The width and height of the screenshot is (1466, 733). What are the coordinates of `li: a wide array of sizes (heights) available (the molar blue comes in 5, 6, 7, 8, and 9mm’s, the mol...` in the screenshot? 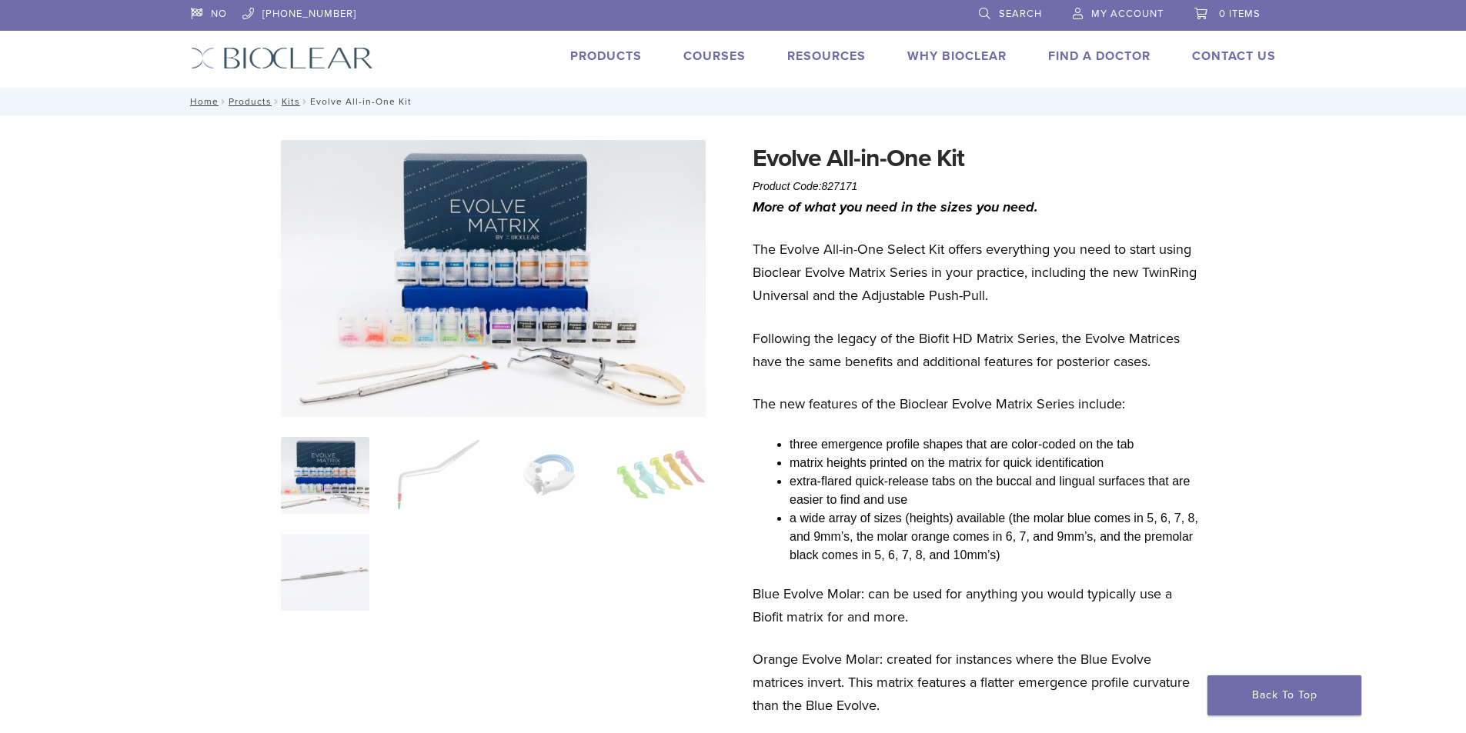 It's located at (997, 537).